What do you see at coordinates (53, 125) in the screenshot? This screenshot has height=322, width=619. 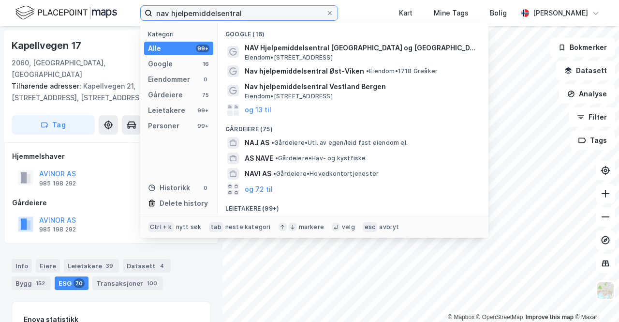 I see `button: Tag` at bounding box center [53, 125].